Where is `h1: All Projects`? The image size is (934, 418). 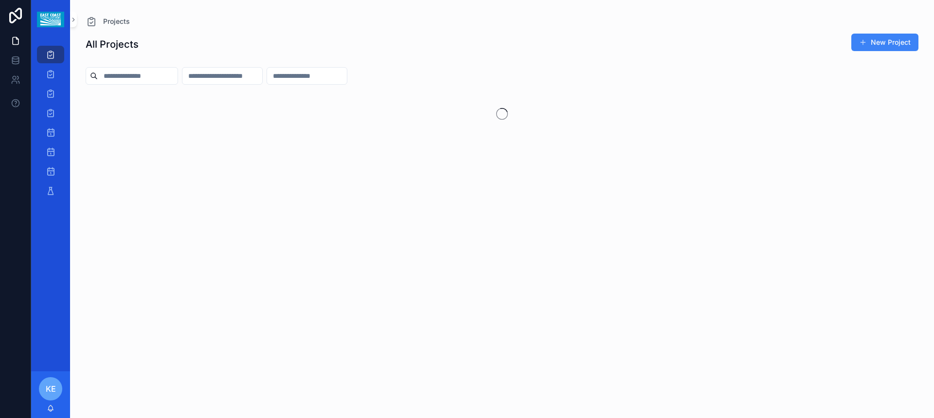
h1: All Projects is located at coordinates (112, 44).